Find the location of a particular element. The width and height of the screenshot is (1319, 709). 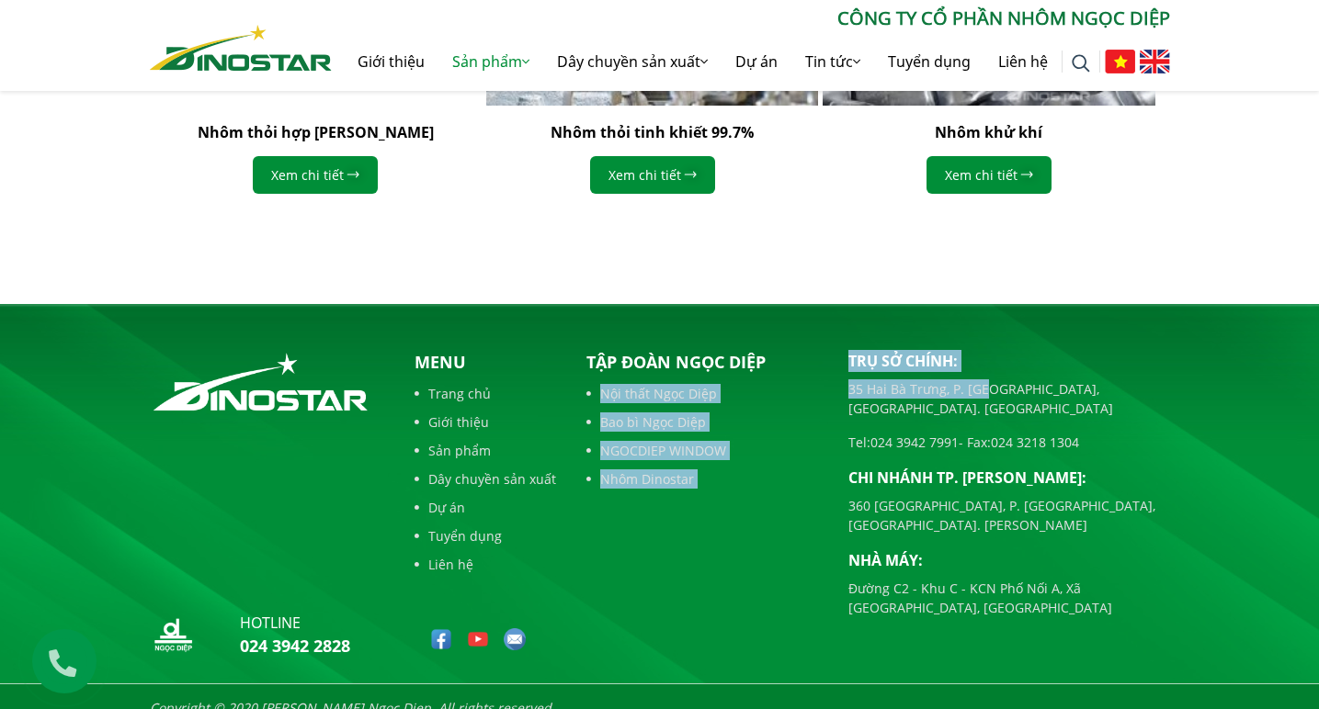

img: Tiếng Việt is located at coordinates (1119, 62).